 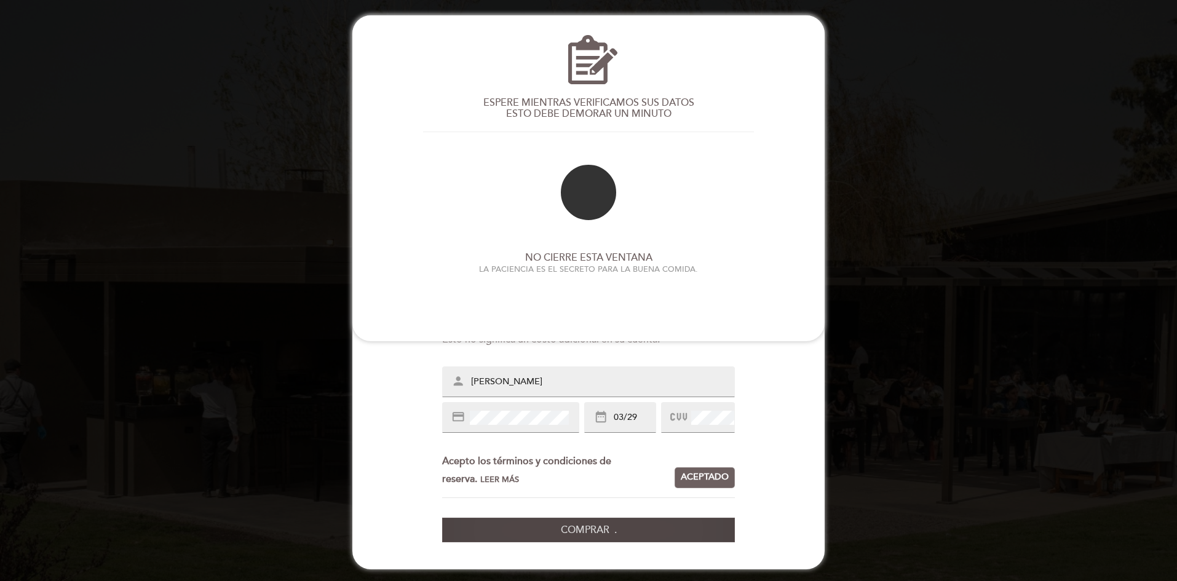 I want to click on div: Acepto los términos y condiciones de reserva., so click(x=558, y=471).